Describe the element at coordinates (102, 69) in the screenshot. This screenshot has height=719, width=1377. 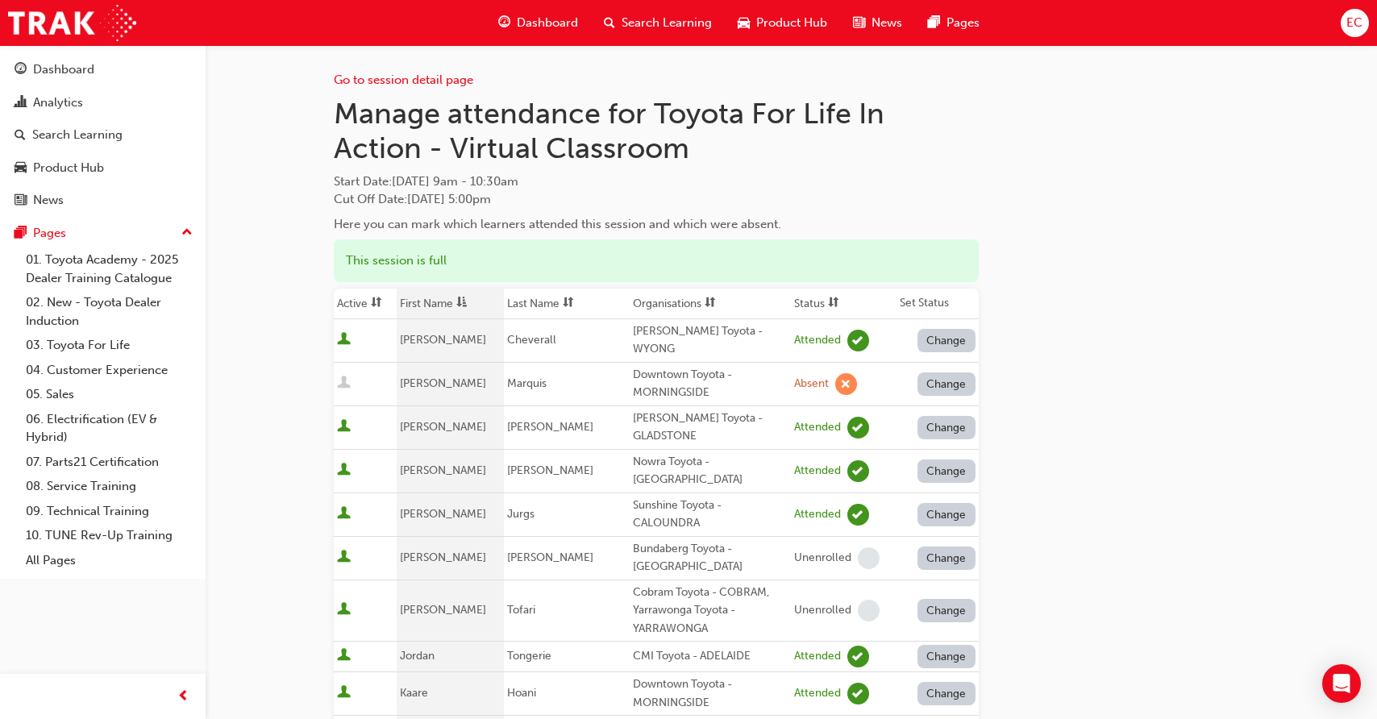
I see `a: Dashboard` at that location.